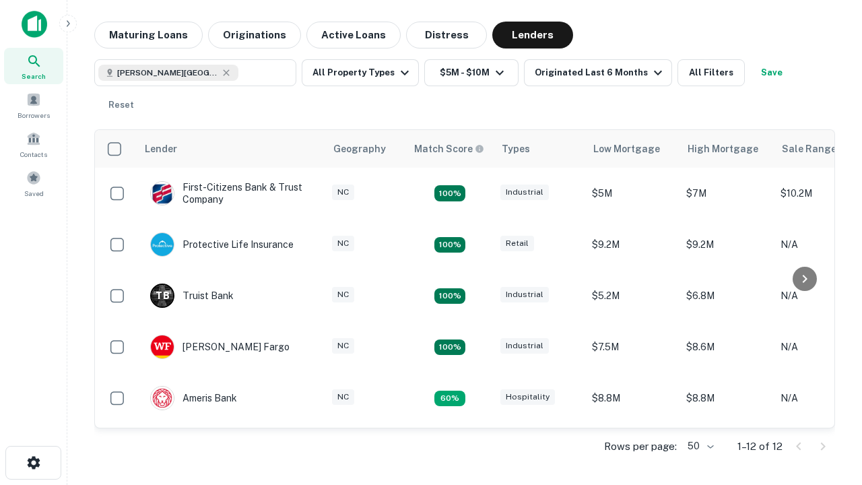  What do you see at coordinates (450, 296) in the screenshot?
I see `div: Matching Properties: 3, hasApolloMatch: undefined` at bounding box center [450, 296].